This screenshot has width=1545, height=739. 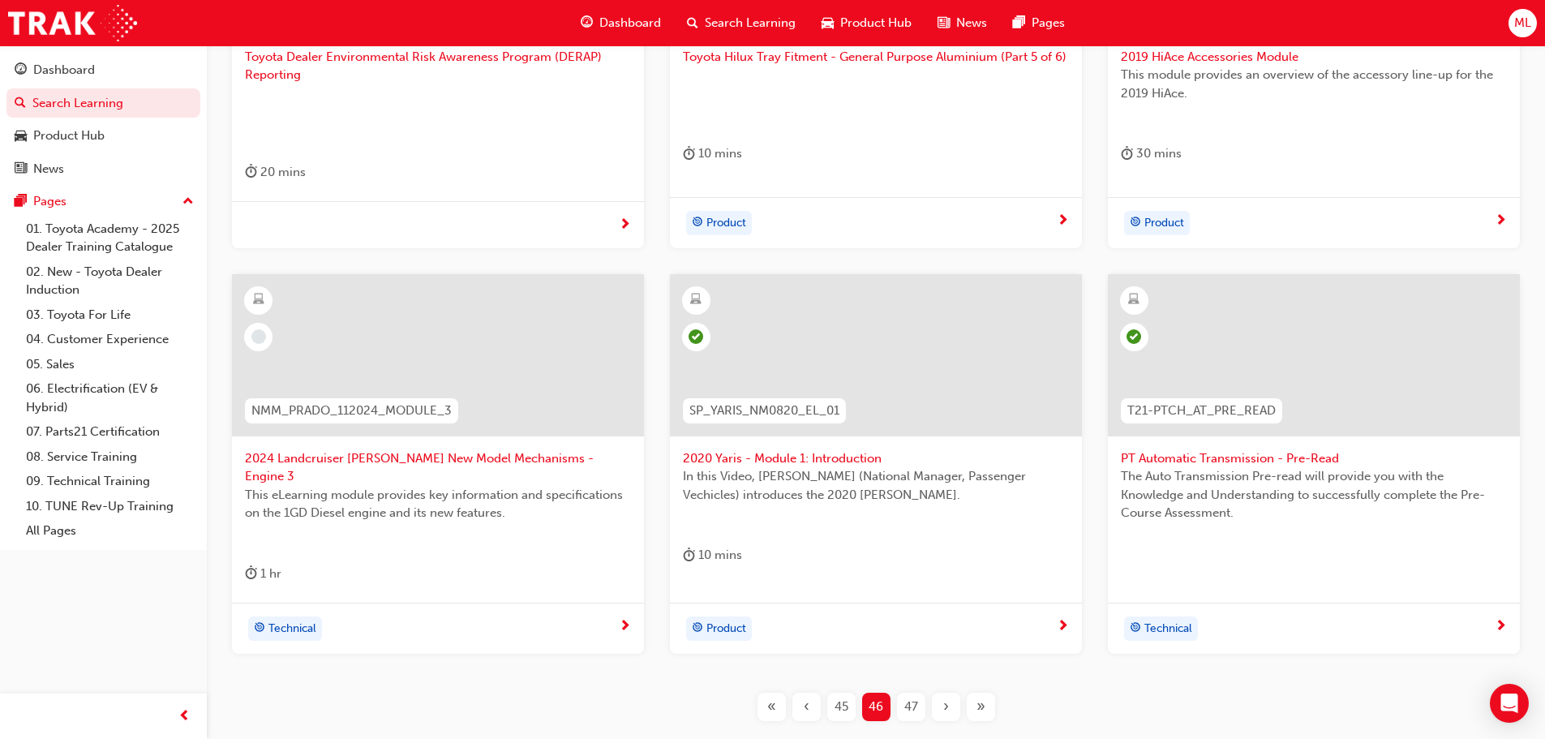 What do you see at coordinates (764, 410) in the screenshot?
I see `span: SP_YARIS_NM0820_EL_01` at bounding box center [764, 410].